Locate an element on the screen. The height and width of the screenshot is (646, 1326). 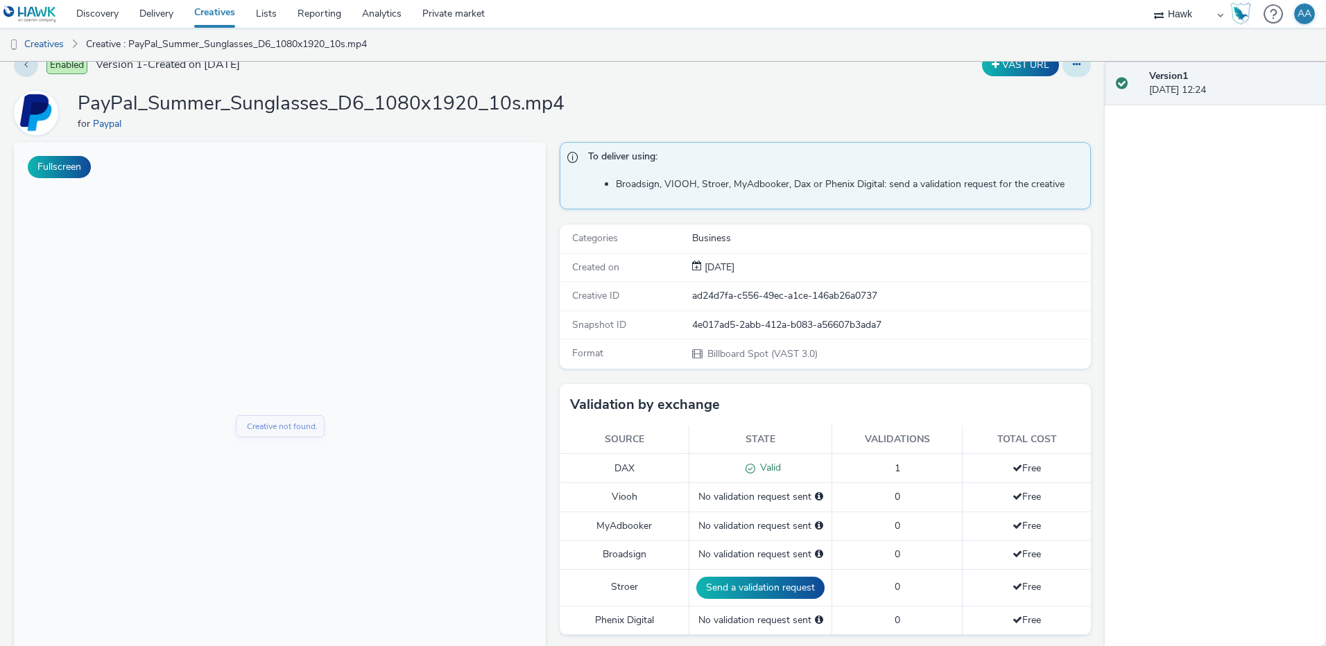
div: Please select a deal below and click on Send to send a validation request to Broadsign. is located at coordinates (819, 555).